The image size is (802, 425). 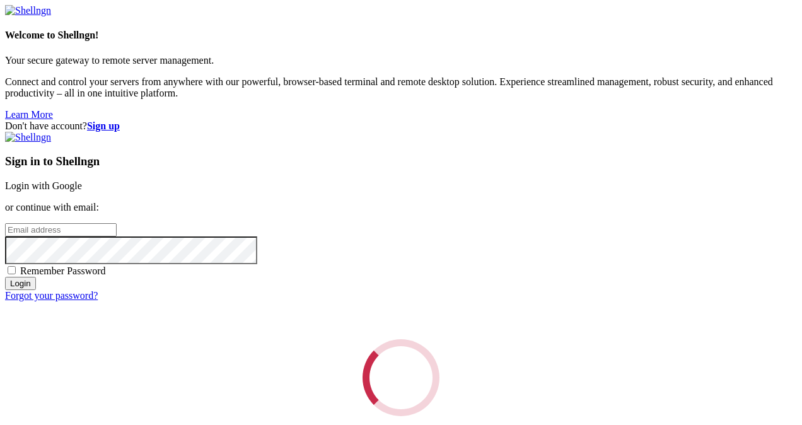 I want to click on a: Forgot your password?, so click(x=51, y=295).